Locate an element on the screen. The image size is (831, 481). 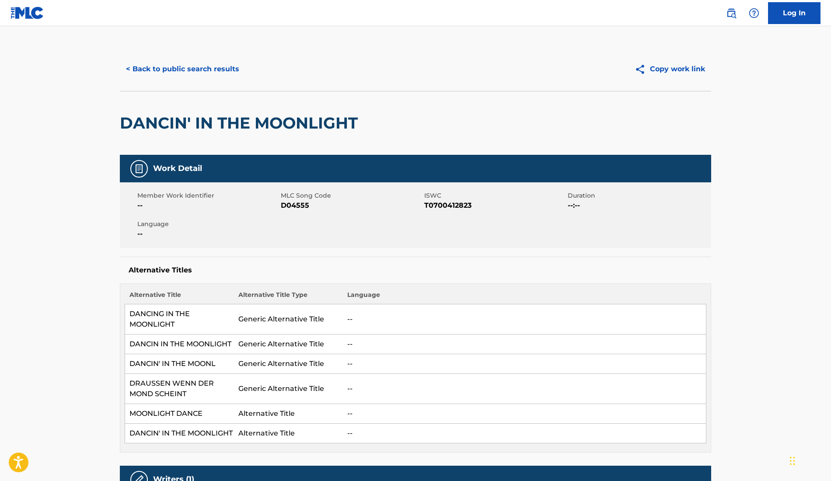
td: MOONLIGHT DANCE is located at coordinates (179, 414).